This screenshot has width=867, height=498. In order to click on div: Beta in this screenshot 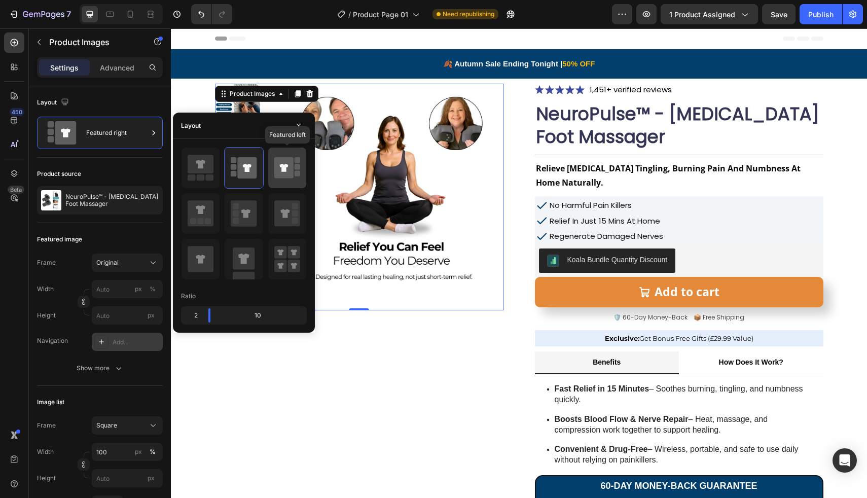, I will do `click(16, 190)`.